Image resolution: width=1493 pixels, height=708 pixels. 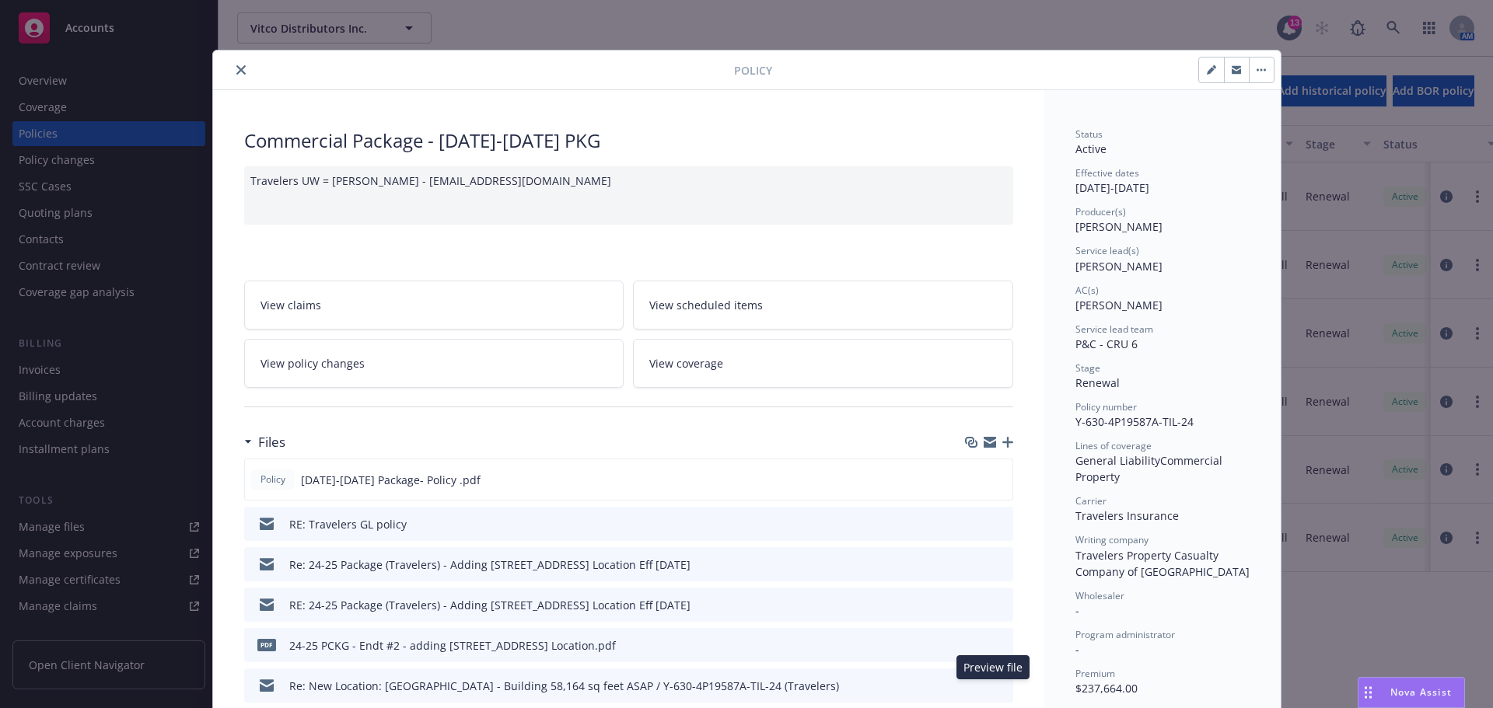 What do you see at coordinates (1106, 344) in the screenshot?
I see `span: P&C - CRU 6` at bounding box center [1106, 344].